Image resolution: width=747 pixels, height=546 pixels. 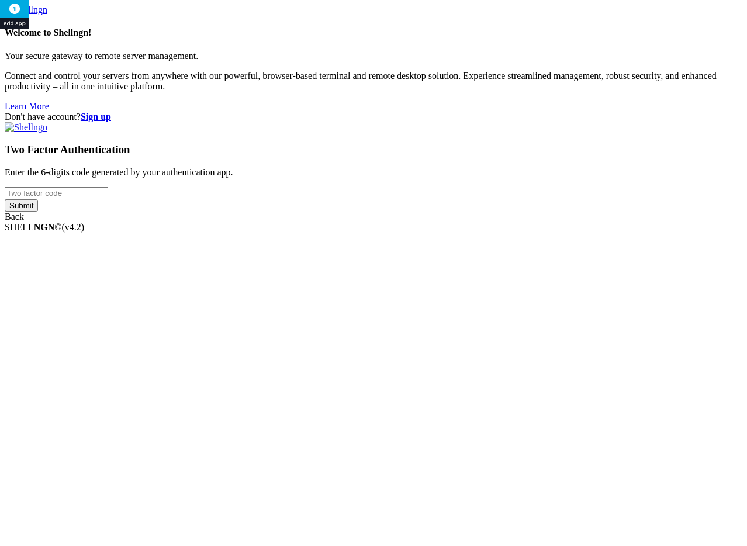 What do you see at coordinates (44, 227) in the screenshot?
I see `span: SHELL ©` at bounding box center [44, 227].